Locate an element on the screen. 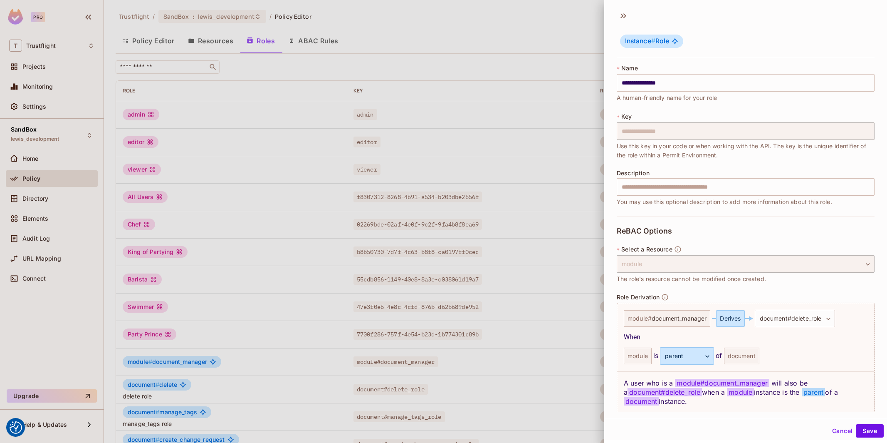  button: Save is located at coordinates (870, 430).